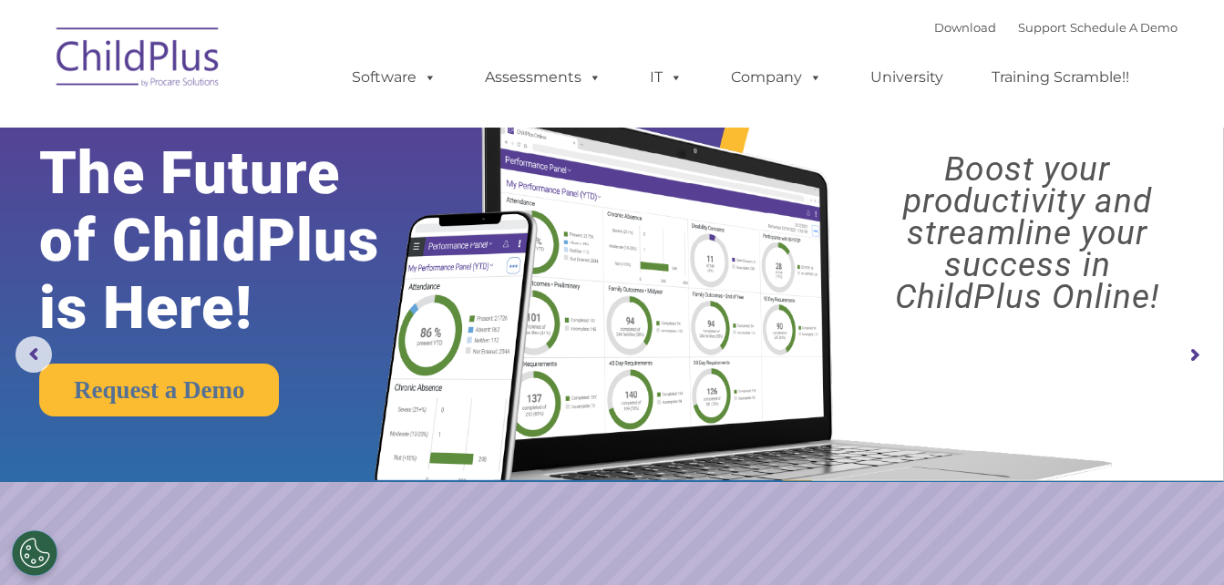  I want to click on img: ChildPlus by Procare Solutions, so click(139, 60).